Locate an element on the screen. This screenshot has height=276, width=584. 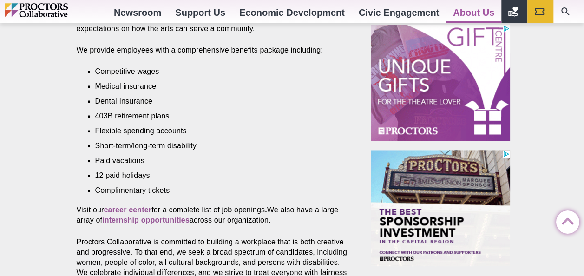
li: Short-term/long-term disability is located at coordinates (216, 146).